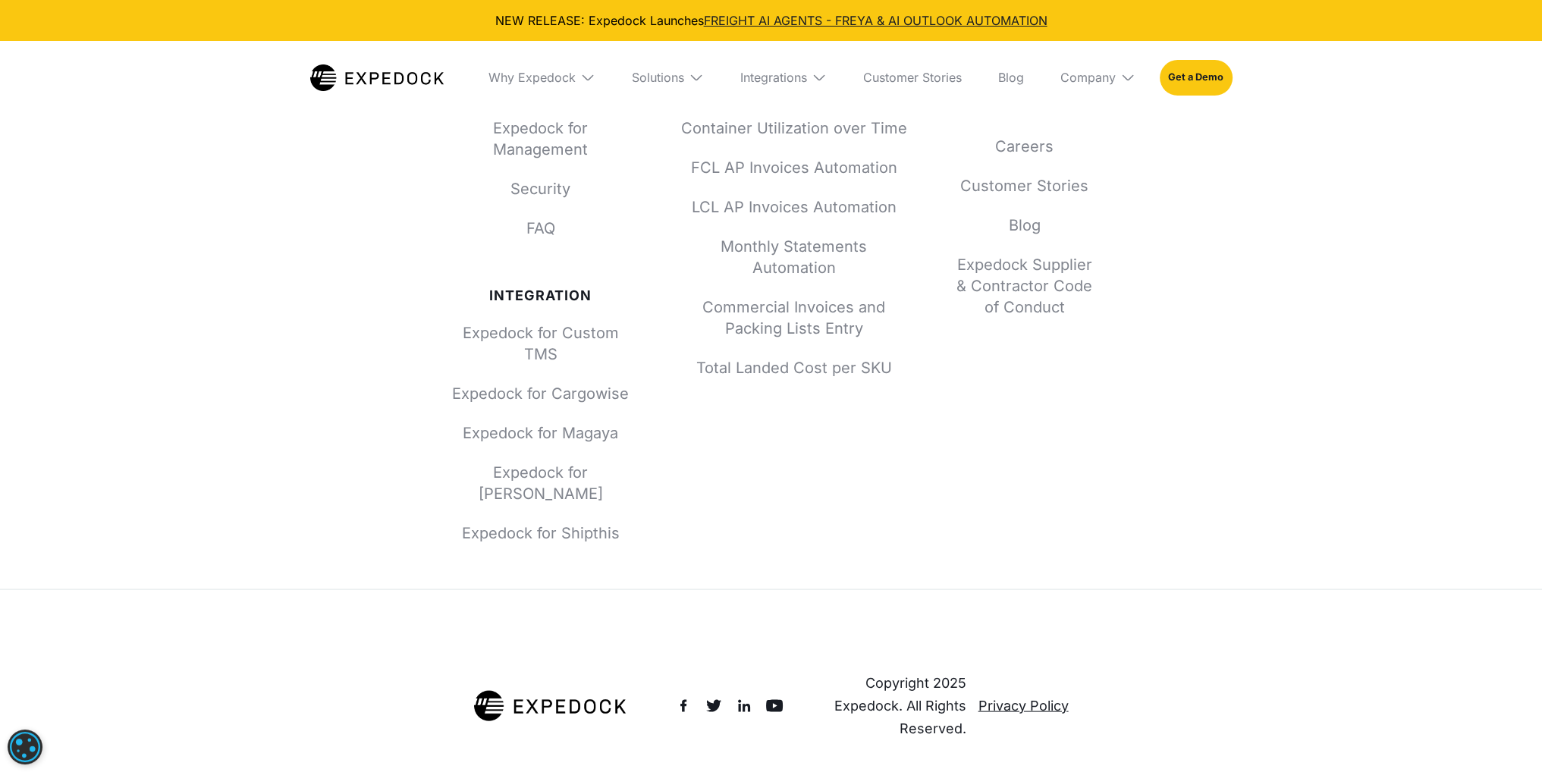  What do you see at coordinates (541, 189) in the screenshot?
I see `a: Security` at bounding box center [541, 189].